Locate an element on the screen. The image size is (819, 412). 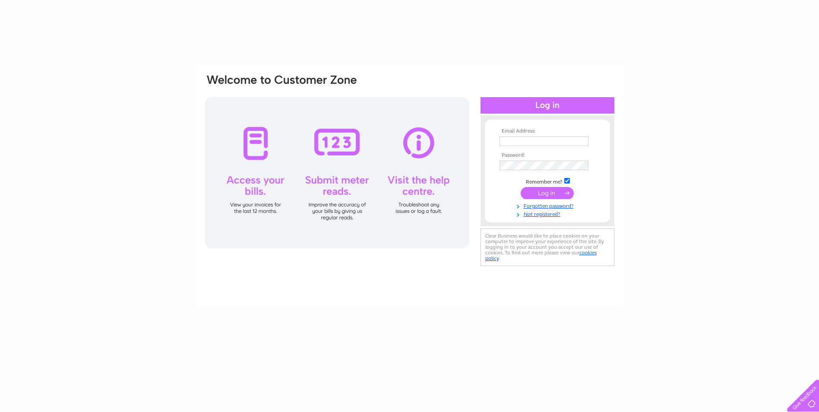
a: Not registered? is located at coordinates (548, 213).